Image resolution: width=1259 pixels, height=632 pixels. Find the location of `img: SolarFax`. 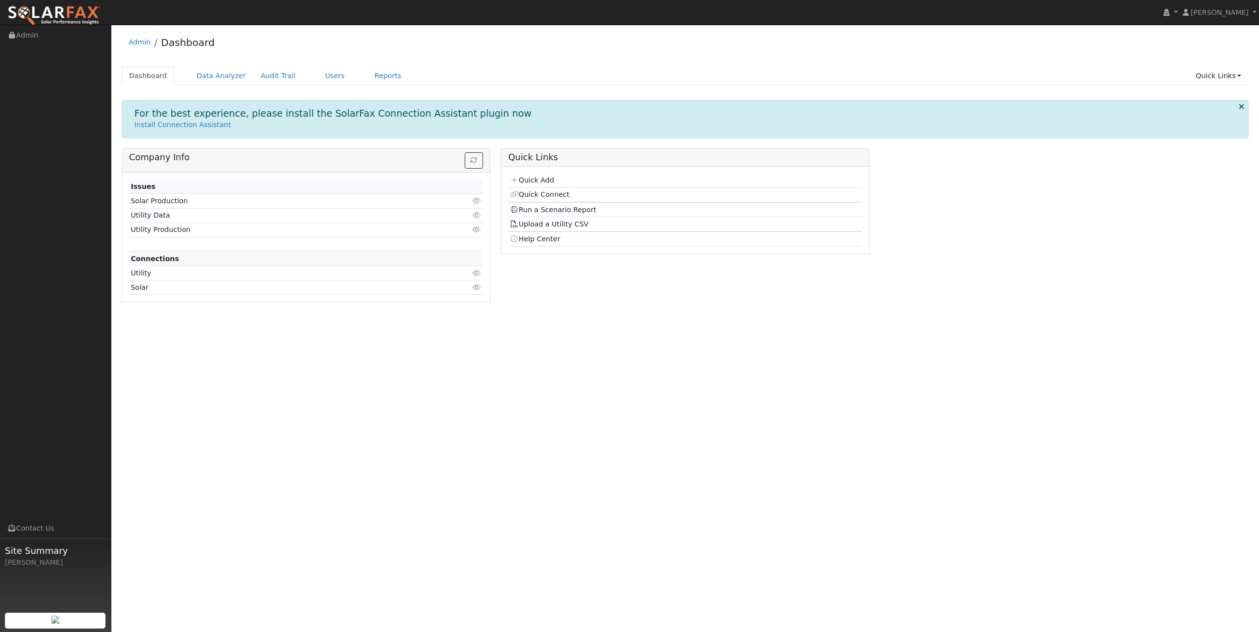

img: SolarFax is located at coordinates (54, 16).